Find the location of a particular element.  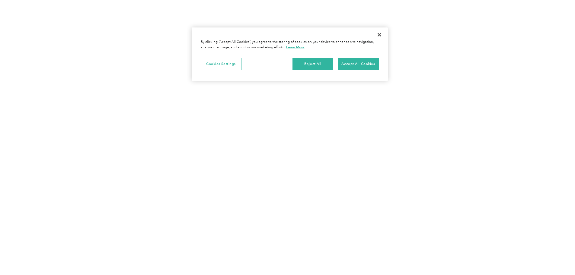

div: Privacy is located at coordinates (290, 54).